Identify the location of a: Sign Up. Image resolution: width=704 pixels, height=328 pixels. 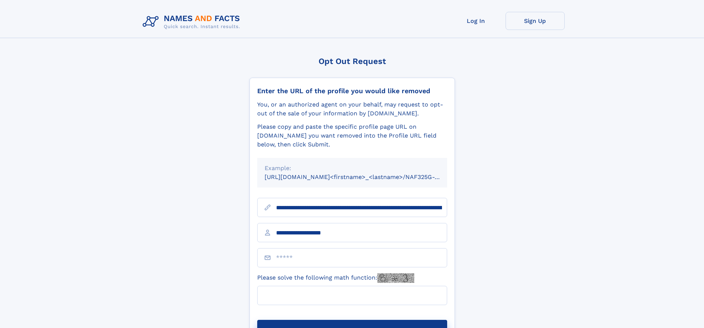
(535, 21).